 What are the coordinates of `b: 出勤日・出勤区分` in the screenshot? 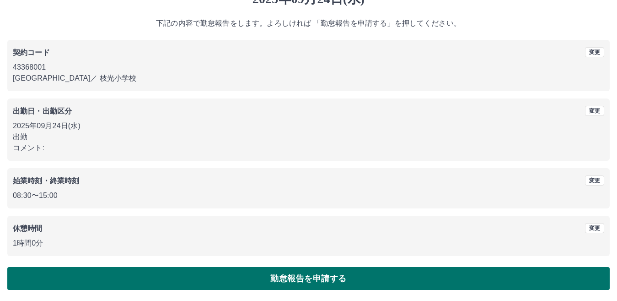 It's located at (42, 111).